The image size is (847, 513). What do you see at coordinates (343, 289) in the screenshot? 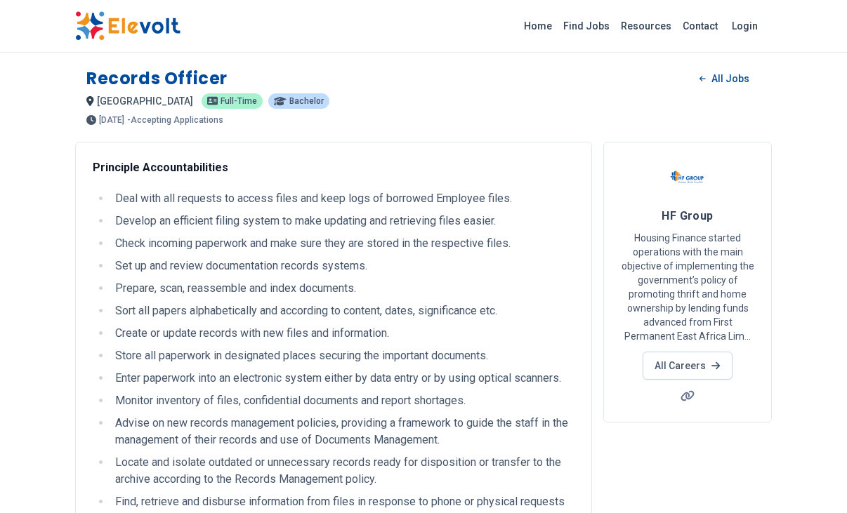
I see `li: Prepare, scan, reassemble and index documents.` at bounding box center [343, 289].